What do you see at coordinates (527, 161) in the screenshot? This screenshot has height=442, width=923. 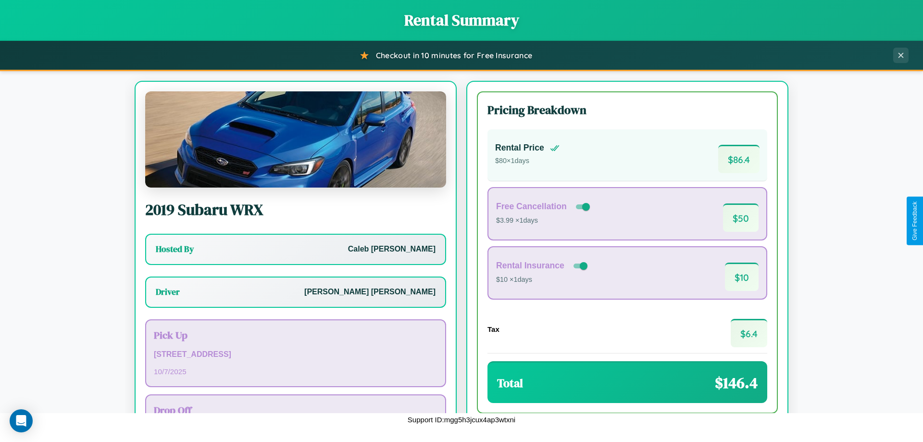 I see `p: $ 80 × 1 days` at bounding box center [527, 161].